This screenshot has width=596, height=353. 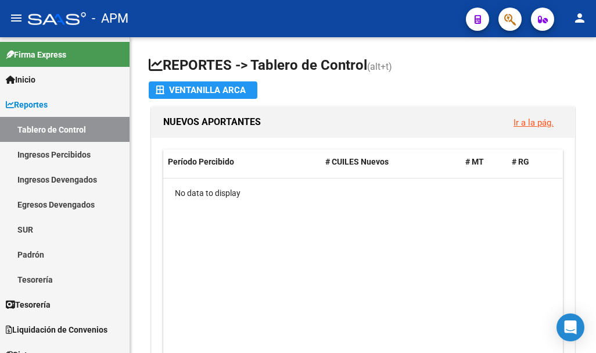 I want to click on span: Tesorería, so click(x=28, y=304).